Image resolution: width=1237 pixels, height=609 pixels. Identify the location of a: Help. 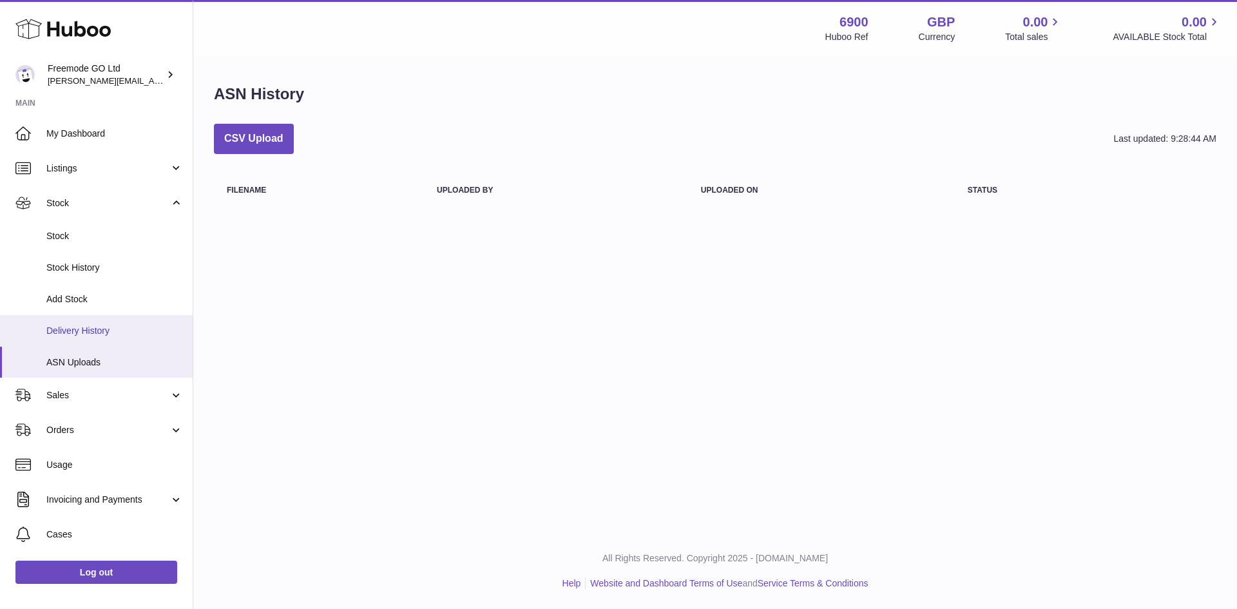
(571, 583).